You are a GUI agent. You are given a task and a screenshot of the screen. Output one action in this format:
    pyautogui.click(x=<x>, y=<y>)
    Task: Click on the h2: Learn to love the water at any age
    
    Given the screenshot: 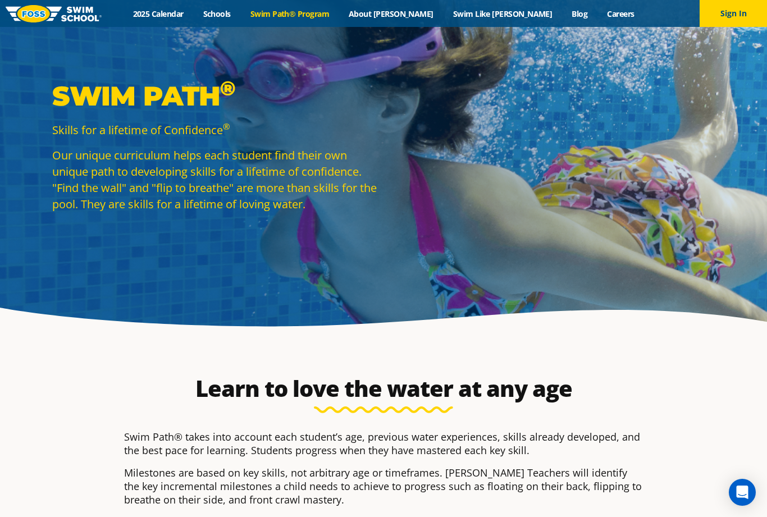 What is the action you would take?
    pyautogui.click(x=383, y=388)
    